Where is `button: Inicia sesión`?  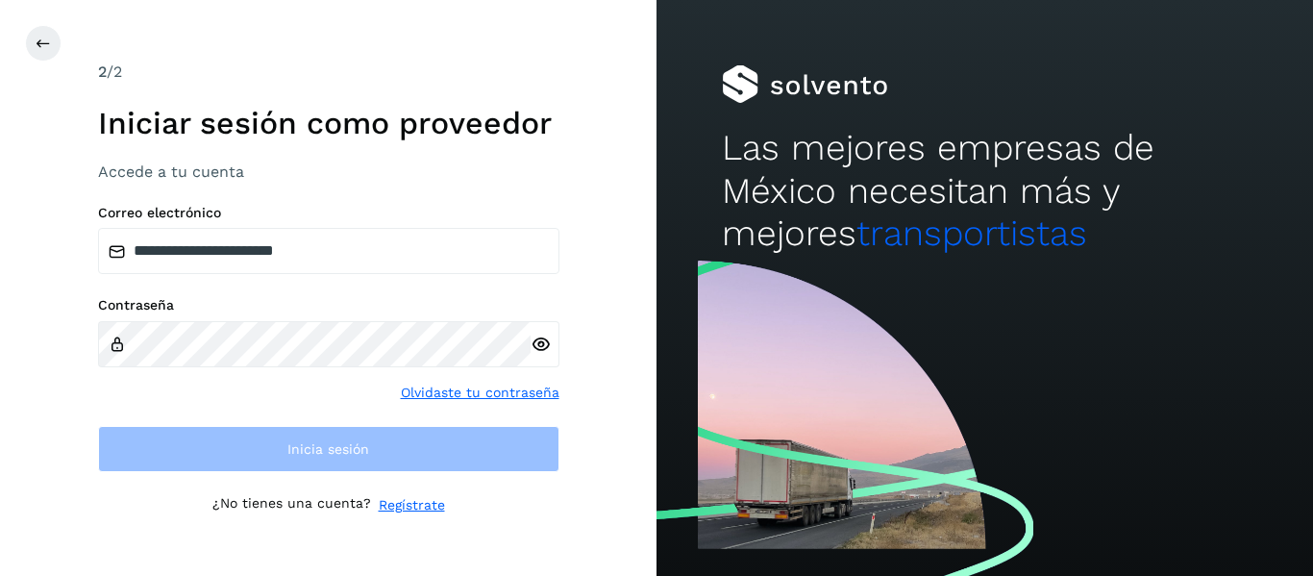
button: Inicia sesión is located at coordinates (329, 449).